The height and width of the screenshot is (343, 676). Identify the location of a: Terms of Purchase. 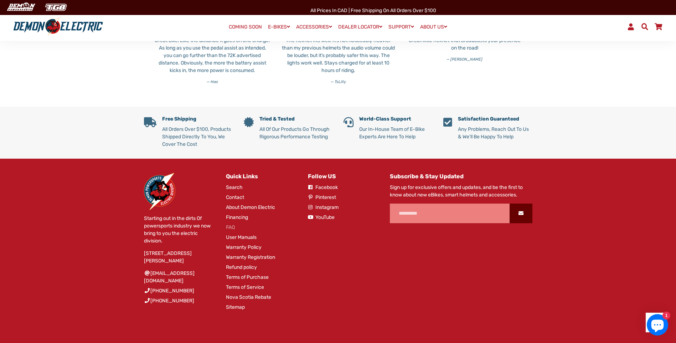
(247, 277).